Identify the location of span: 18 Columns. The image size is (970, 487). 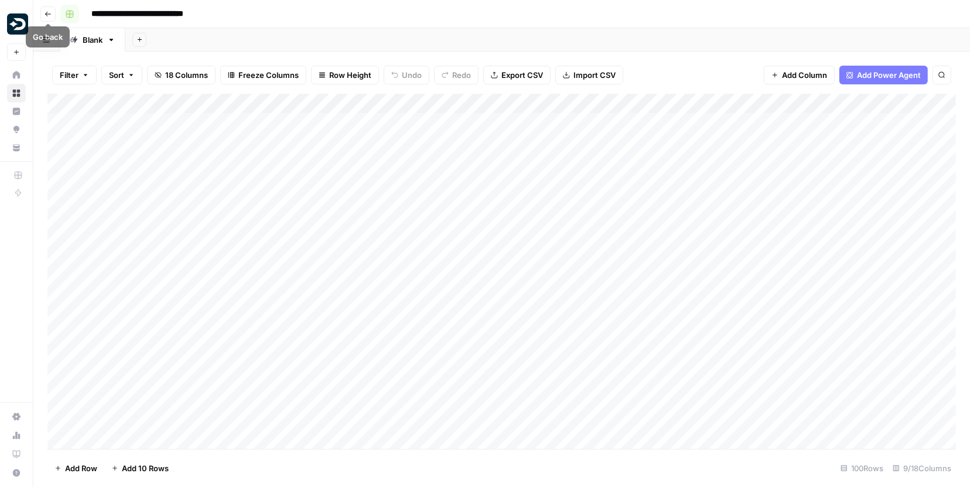
(186, 75).